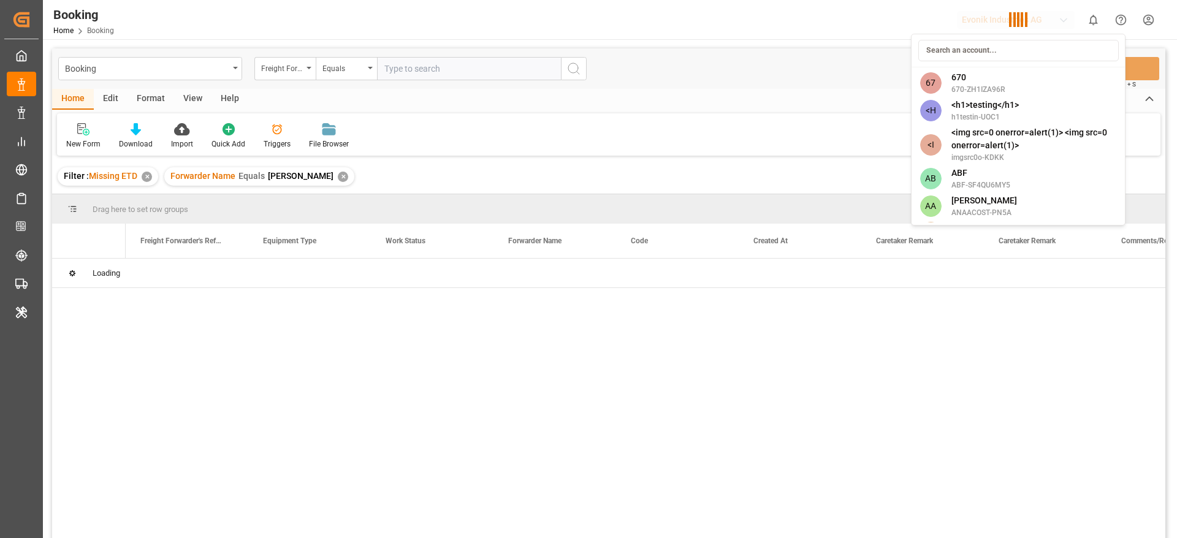 The width and height of the screenshot is (1177, 538). I want to click on div: View, so click(192, 99).